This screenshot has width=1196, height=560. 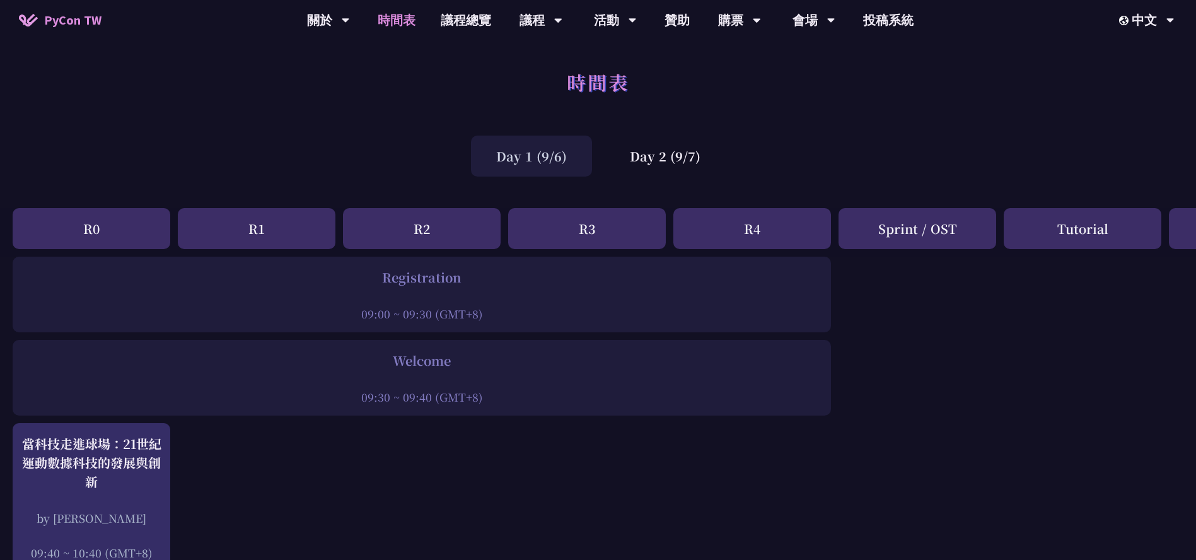 I want to click on div: R1, so click(x=257, y=228).